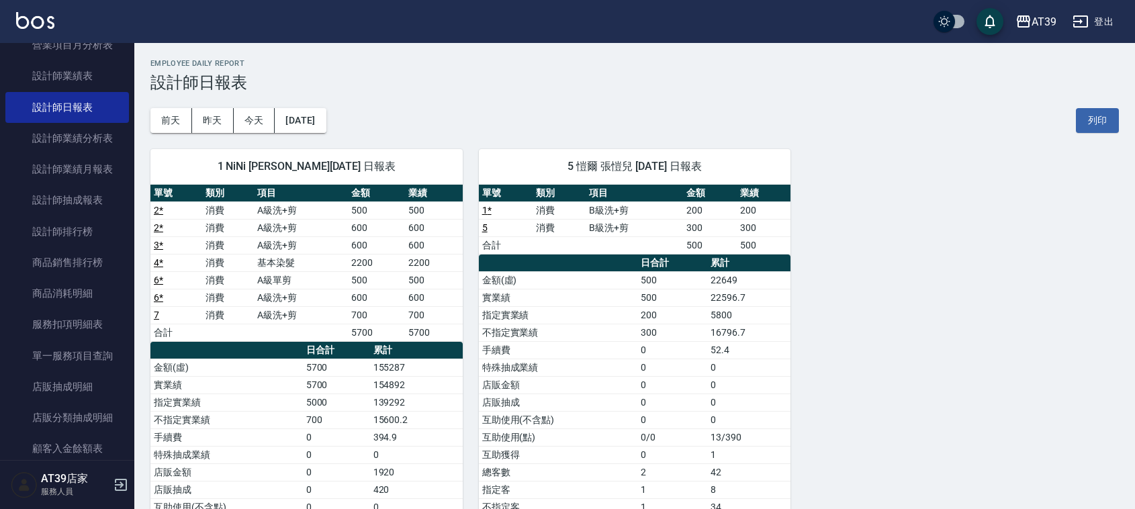 Image resolution: width=1135 pixels, height=509 pixels. Describe the element at coordinates (67, 169) in the screenshot. I see `a: 設計師業績月報表` at that location.